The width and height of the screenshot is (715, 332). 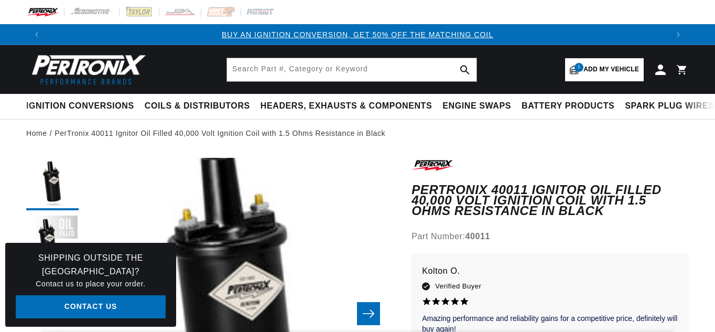 What do you see at coordinates (478, 236) in the screenshot?
I see `strong: 40011` at bounding box center [478, 236].